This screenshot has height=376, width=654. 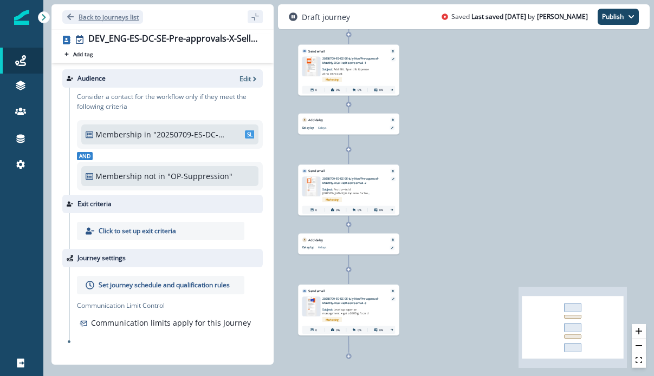 What do you see at coordinates (345, 311) in the screenshot?
I see `span: Level up expense management + get a $500 gift card` at bounding box center [345, 311].